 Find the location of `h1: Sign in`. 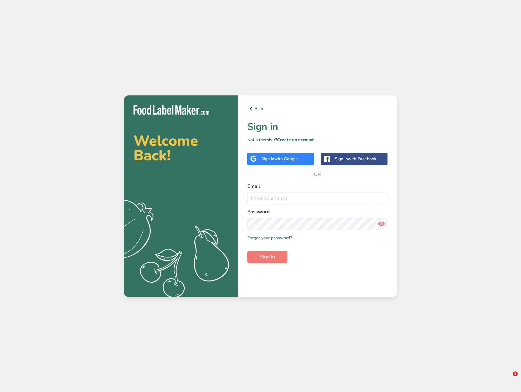

h1: Sign in is located at coordinates (317, 127).